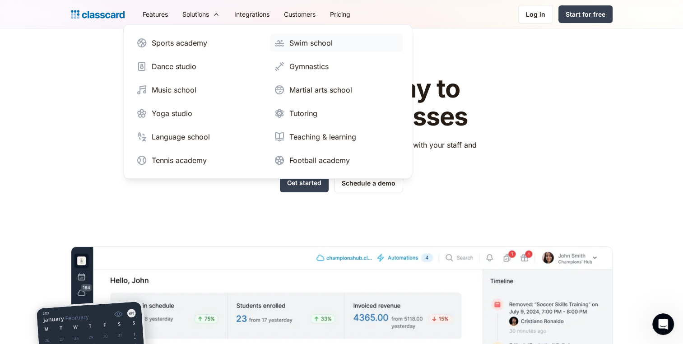  What do you see at coordinates (311, 43) in the screenshot?
I see `div: Swim school` at bounding box center [311, 43].